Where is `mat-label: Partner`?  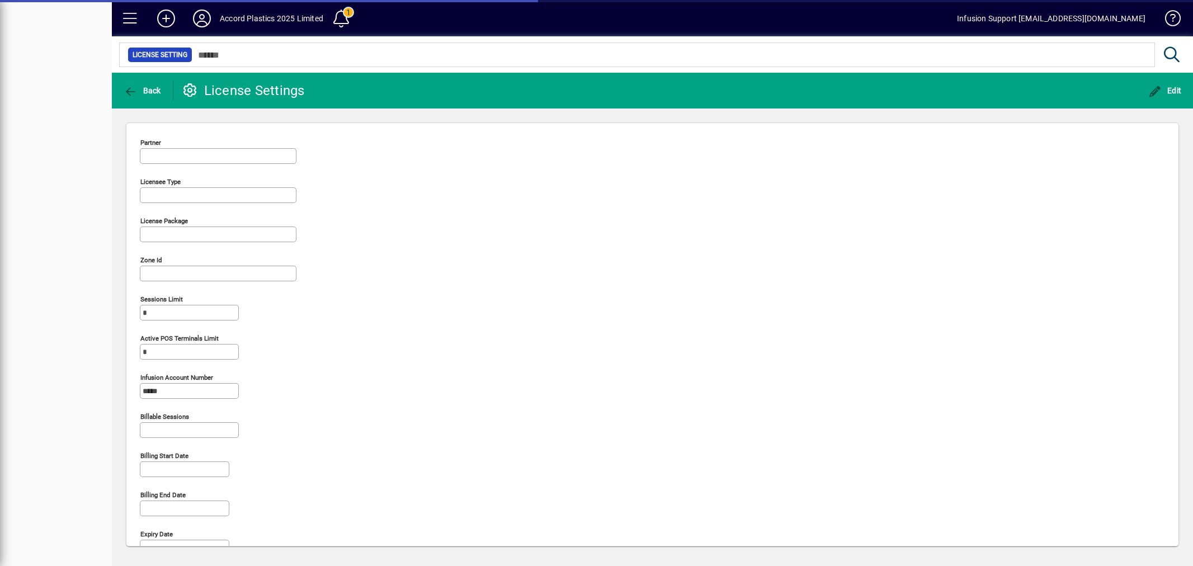
mat-label: Partner is located at coordinates (150, 143).